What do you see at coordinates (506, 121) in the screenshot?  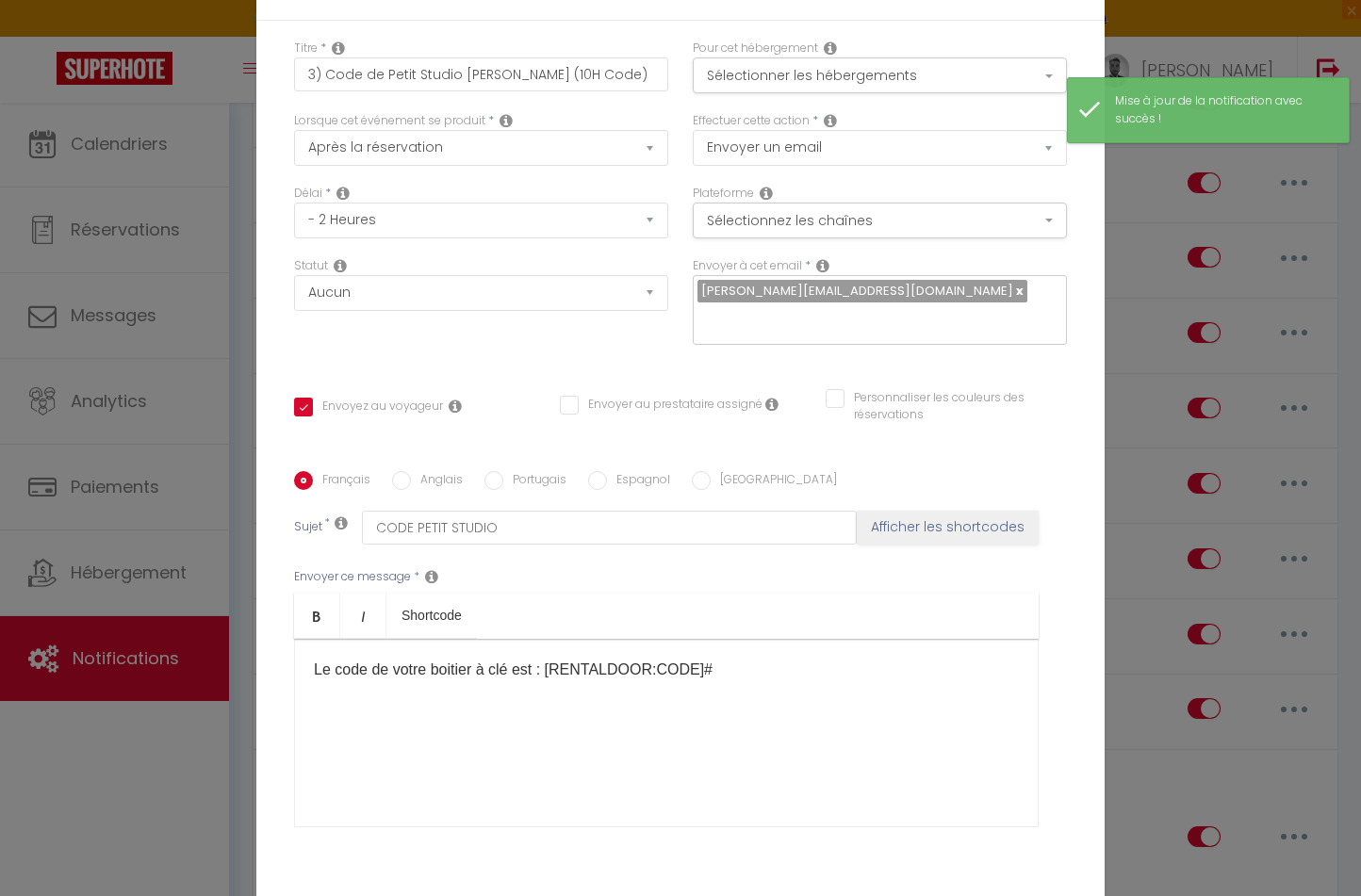 I see `i: Event Occur` at bounding box center [506, 121].